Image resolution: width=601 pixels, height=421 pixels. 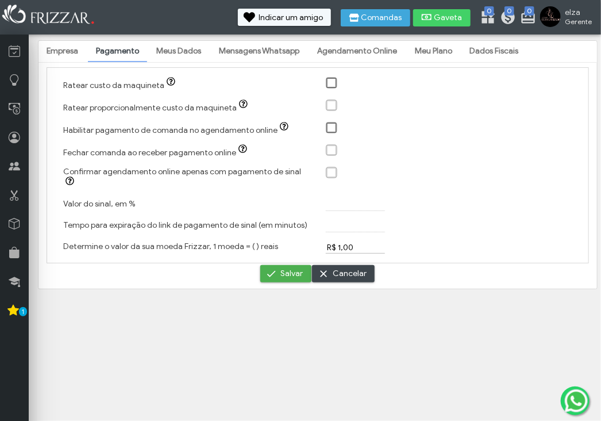 What do you see at coordinates (286, 273) in the screenshot?
I see `button: Salvar` at bounding box center [286, 273].